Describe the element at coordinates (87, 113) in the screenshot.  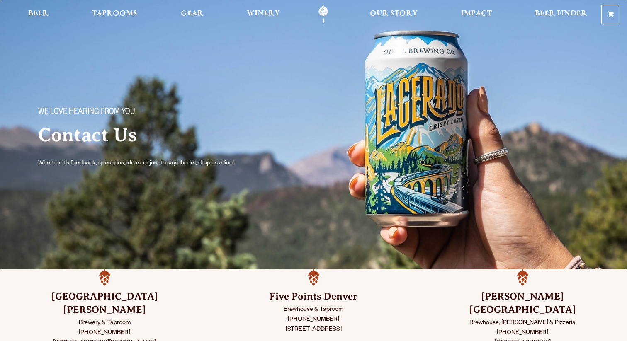
I see `span: We love hearing from you` at that location.